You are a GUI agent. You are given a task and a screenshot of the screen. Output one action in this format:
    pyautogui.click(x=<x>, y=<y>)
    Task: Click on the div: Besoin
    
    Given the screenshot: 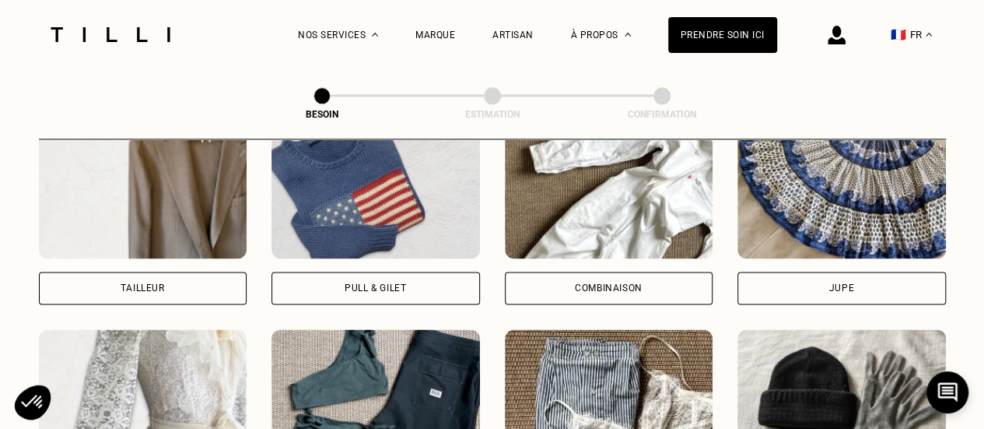 What is the action you would take?
    pyautogui.click(x=322, y=114)
    